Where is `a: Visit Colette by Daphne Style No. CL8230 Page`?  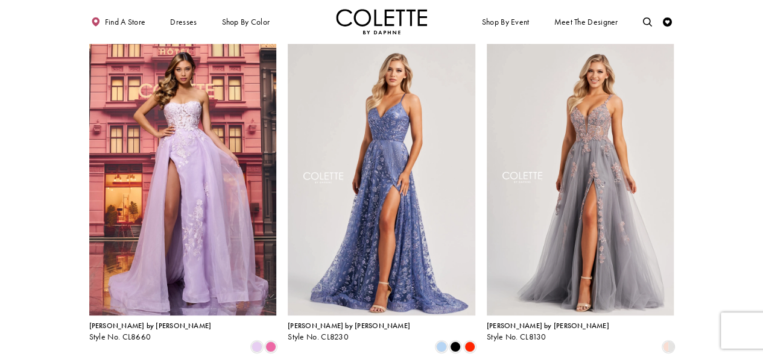
a: Visit Colette by Daphne Style No. CL8230 Page is located at coordinates (381, 180).